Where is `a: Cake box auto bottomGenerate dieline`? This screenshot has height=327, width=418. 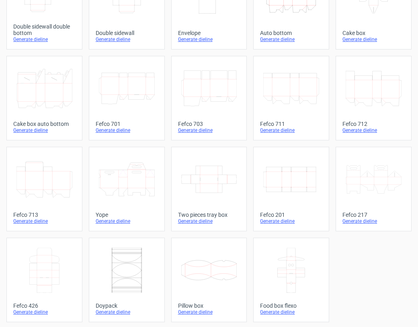 a: Cake box auto bottomGenerate dieline is located at coordinates (44, 98).